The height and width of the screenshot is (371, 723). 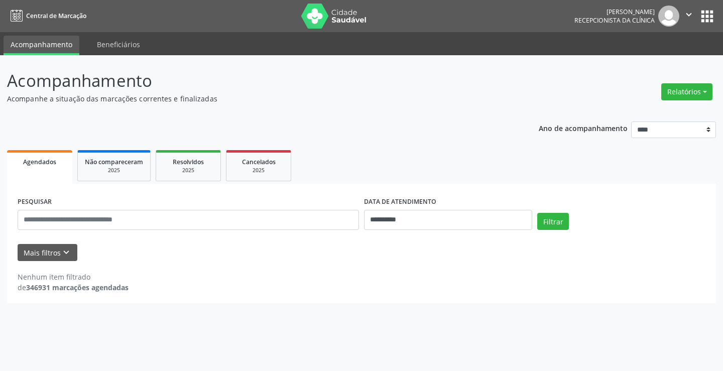 What do you see at coordinates (615, 20) in the screenshot?
I see `span: Recepcionista da clínica` at bounding box center [615, 20].